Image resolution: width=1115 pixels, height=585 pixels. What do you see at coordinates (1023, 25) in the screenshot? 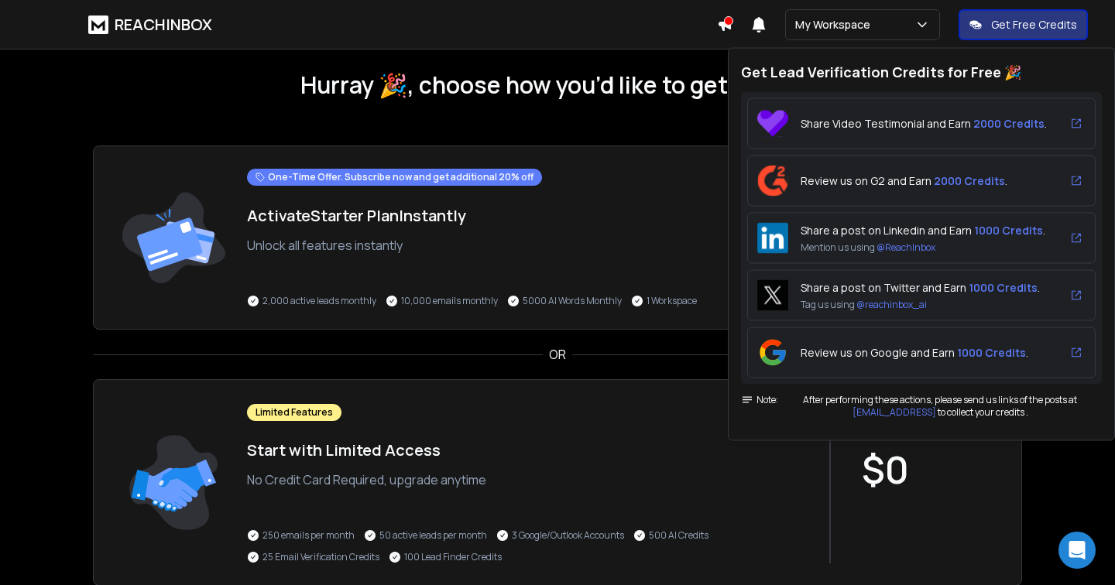
I see `button: Get Free Credits` at bounding box center [1023, 25].